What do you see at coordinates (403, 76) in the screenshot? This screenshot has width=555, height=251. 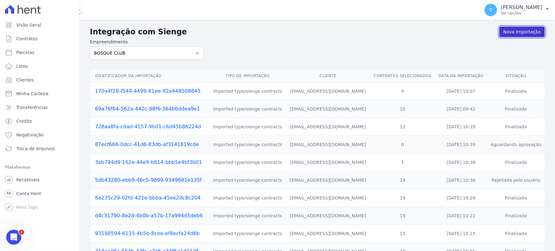 I see `th: Contratos Selecionados` at bounding box center [403, 76].